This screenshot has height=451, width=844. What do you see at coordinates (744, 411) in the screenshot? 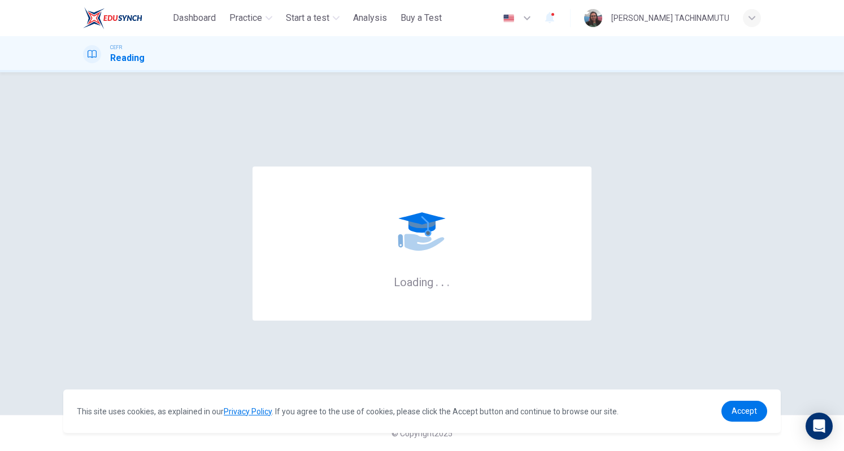
I see `a: dismiss cookie message` at bounding box center [744, 411].